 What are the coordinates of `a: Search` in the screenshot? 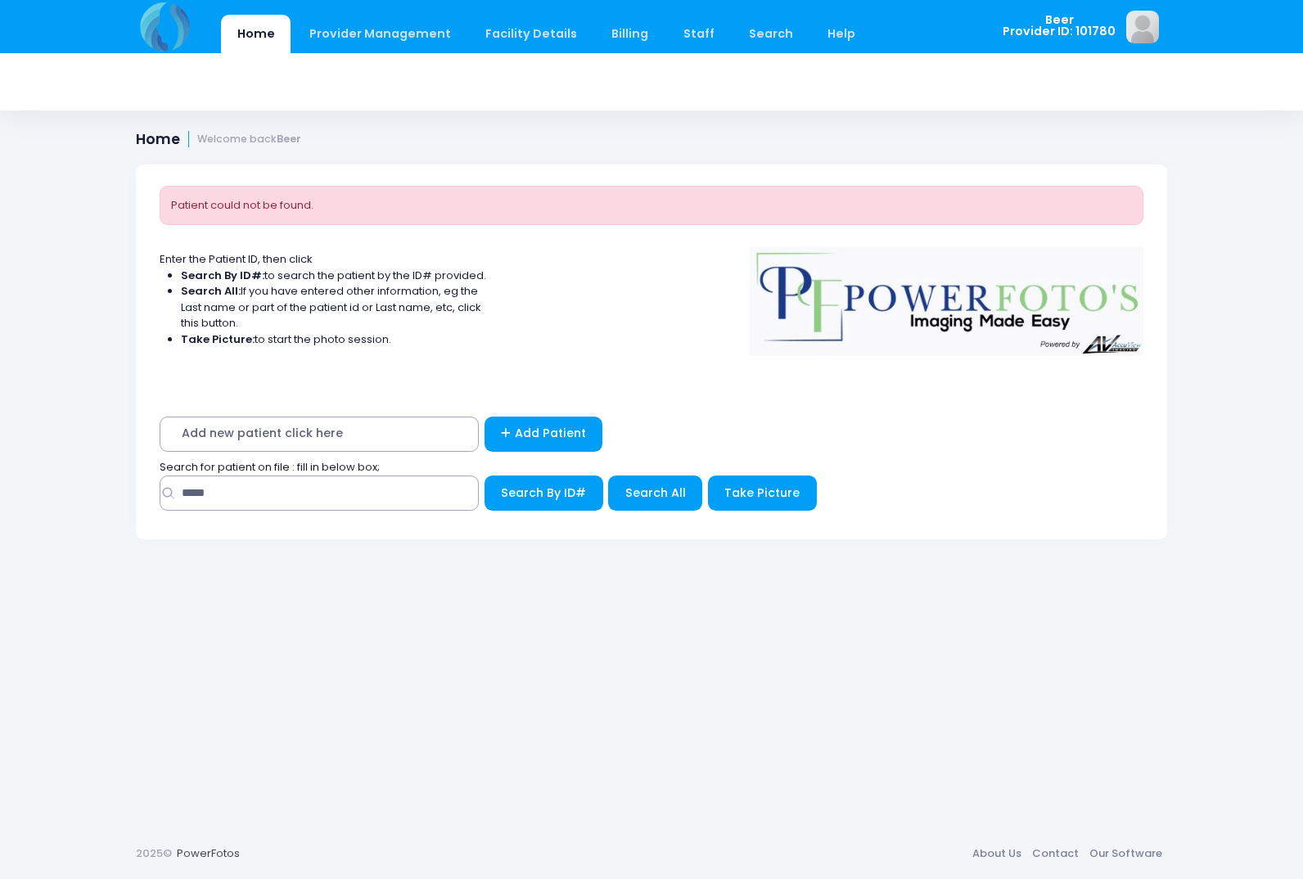 It's located at (770, 34).